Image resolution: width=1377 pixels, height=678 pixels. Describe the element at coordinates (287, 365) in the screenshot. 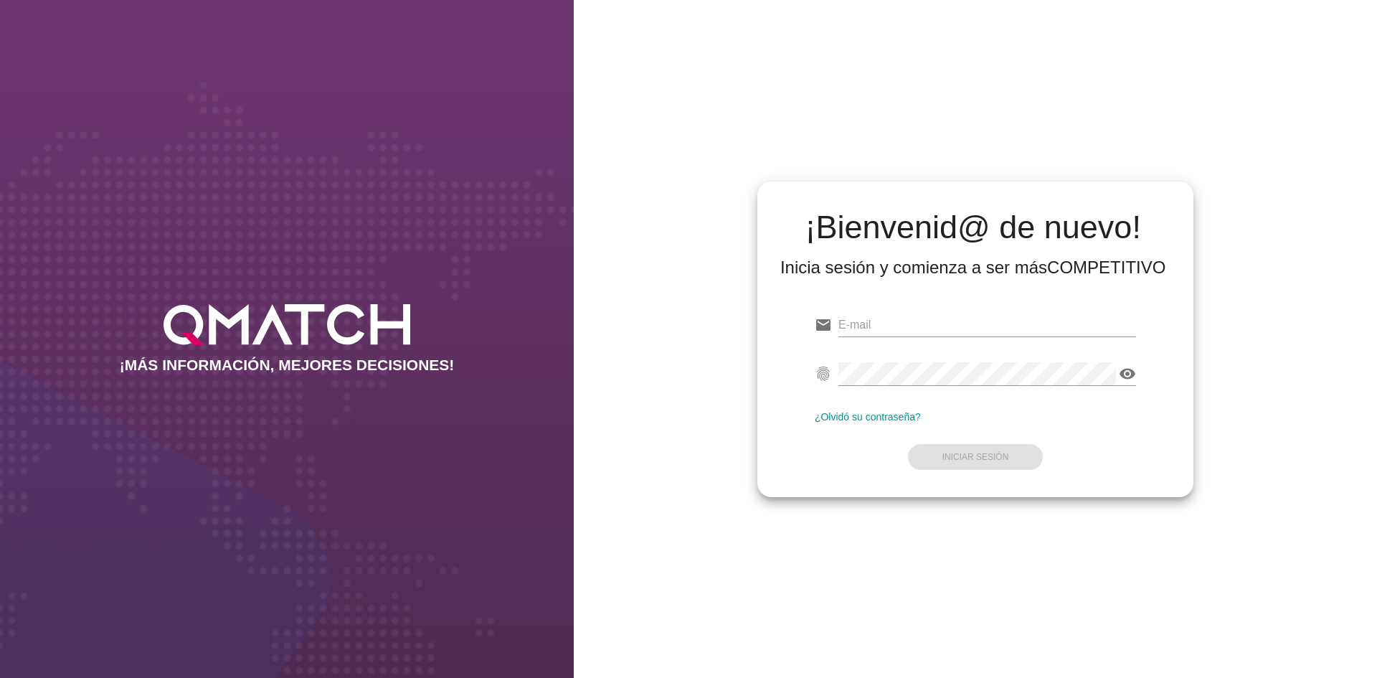

I see `h2: ¡MÁS INFORMACIÓN, MEJORES DECISIONES!` at that location.